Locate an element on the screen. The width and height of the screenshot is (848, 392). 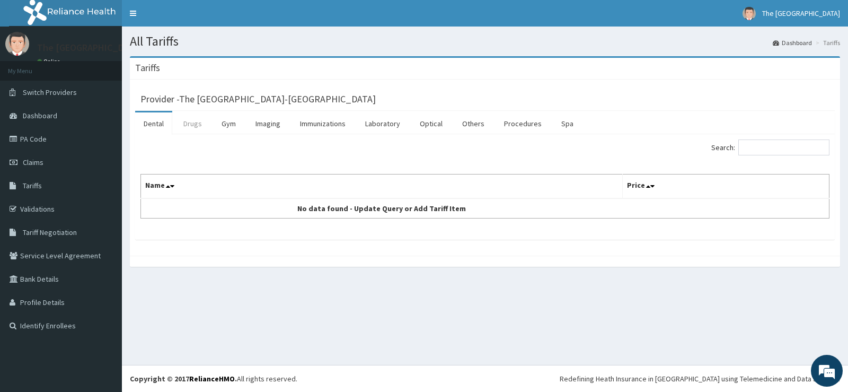
a: Laboratory is located at coordinates (383, 123).